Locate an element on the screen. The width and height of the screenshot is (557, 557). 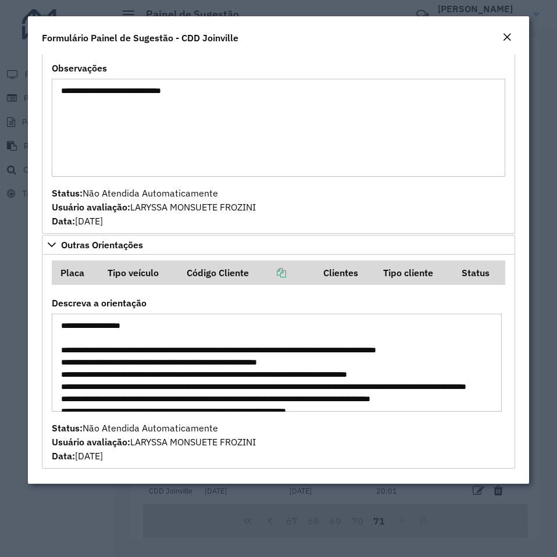
label: Observações is located at coordinates (79, 68).